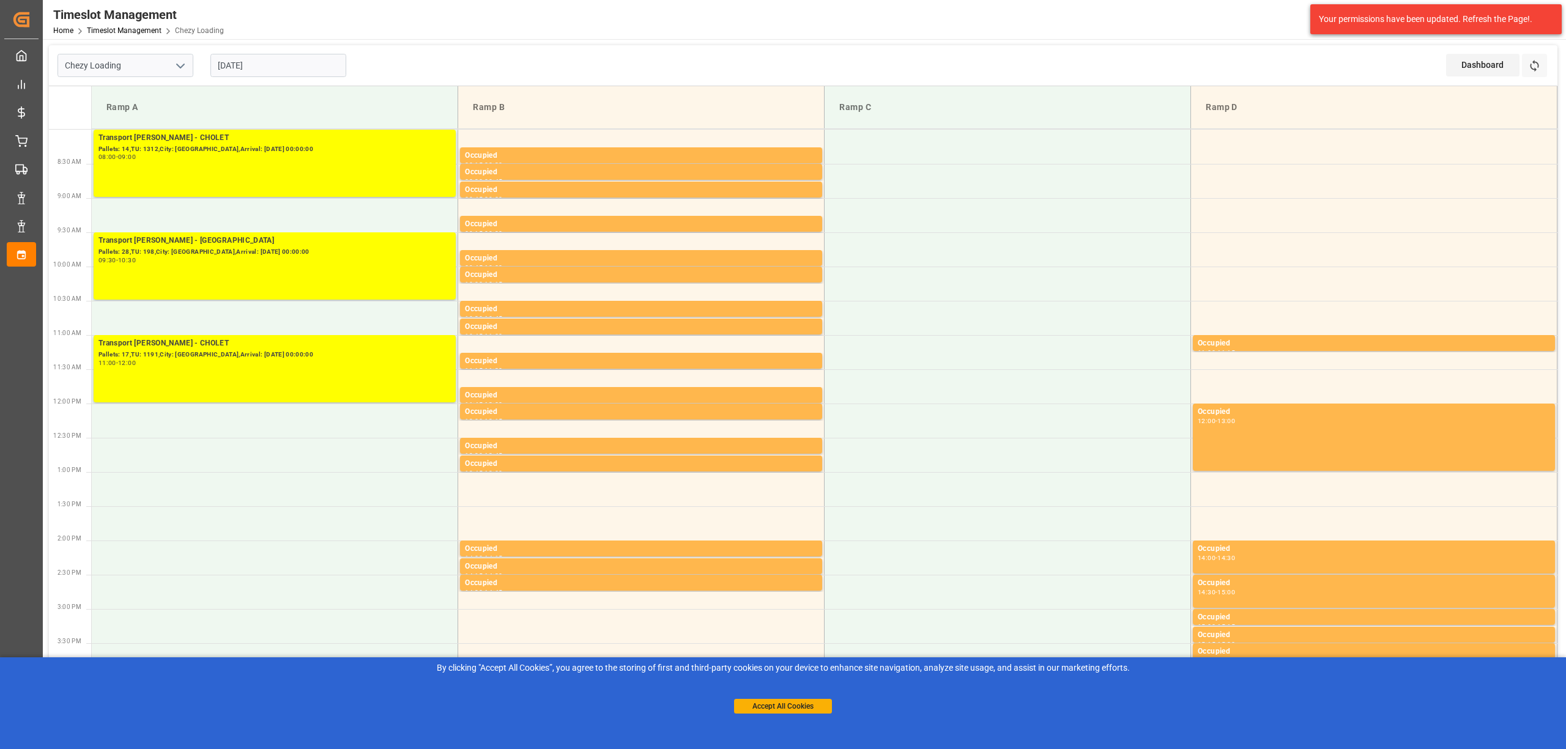 The image size is (1566, 749). I want to click on span: 9:00 AM, so click(69, 196).